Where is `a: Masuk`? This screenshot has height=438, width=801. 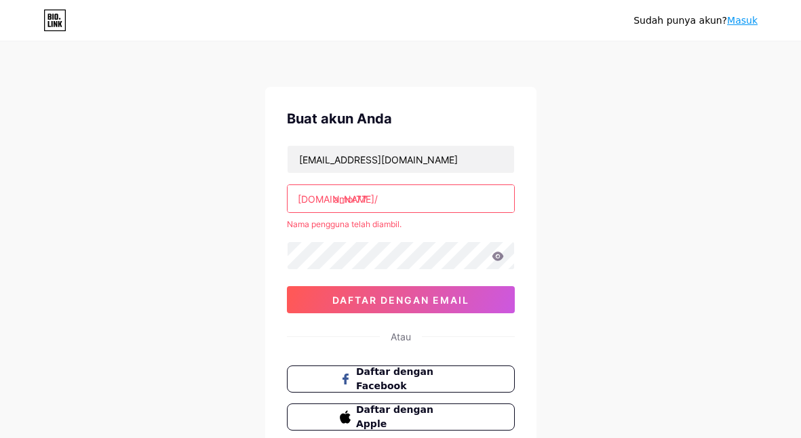
a: Masuk is located at coordinates (742, 20).